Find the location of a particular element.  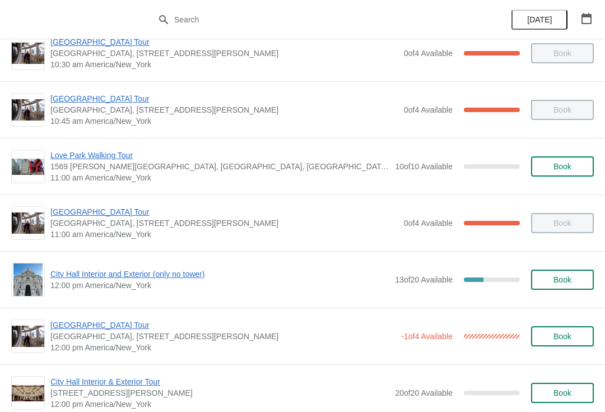

span: 20 of 20 Available is located at coordinates (424, 393).